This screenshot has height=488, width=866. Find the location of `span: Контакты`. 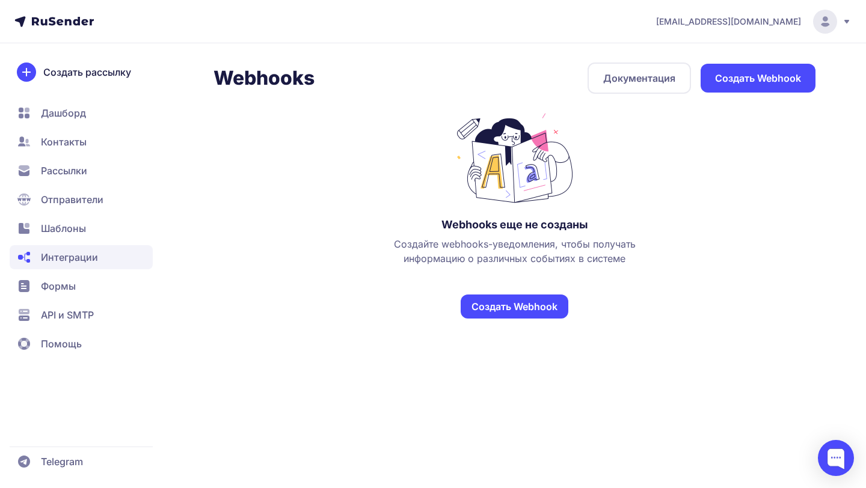

span: Контакты is located at coordinates (64, 142).